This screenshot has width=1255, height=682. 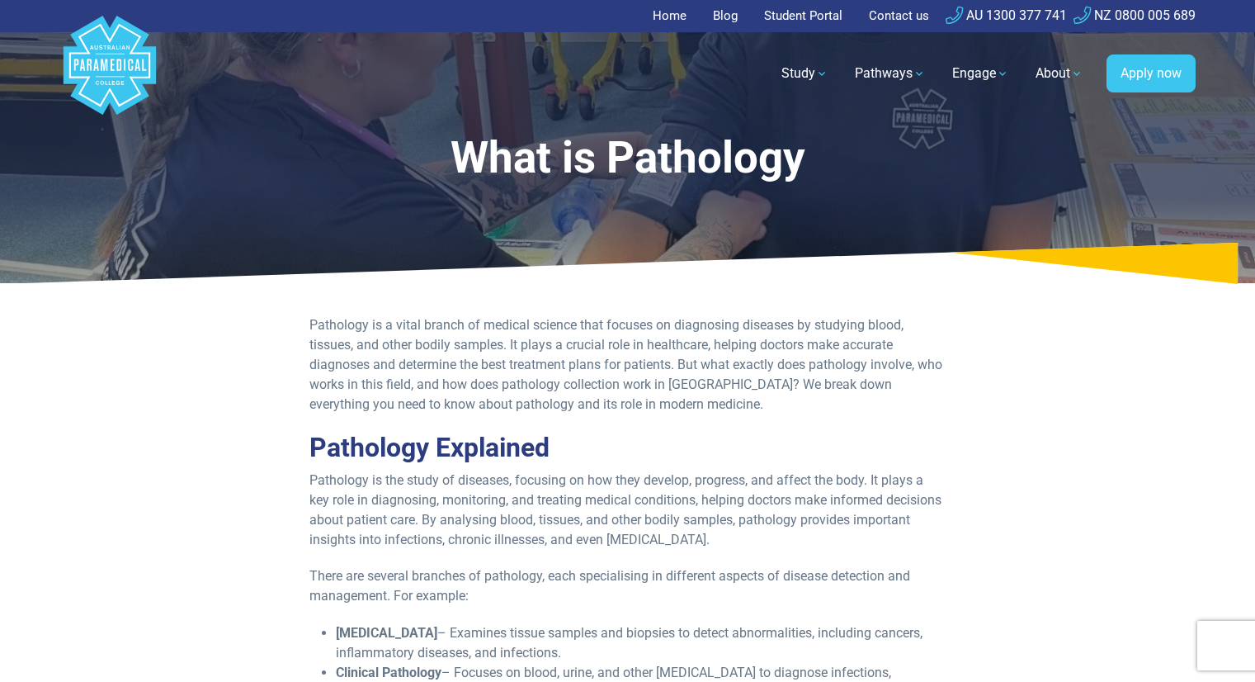 I want to click on a: Apply now, so click(x=1151, y=73).